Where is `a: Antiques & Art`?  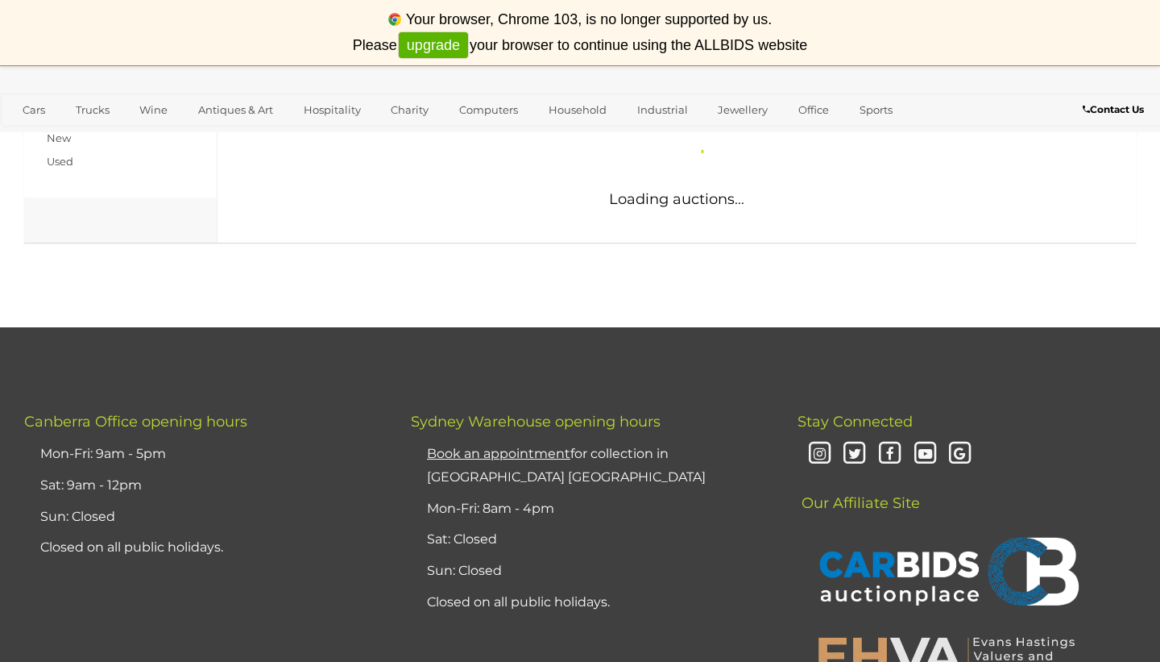 a: Antiques & Art is located at coordinates (235, 110).